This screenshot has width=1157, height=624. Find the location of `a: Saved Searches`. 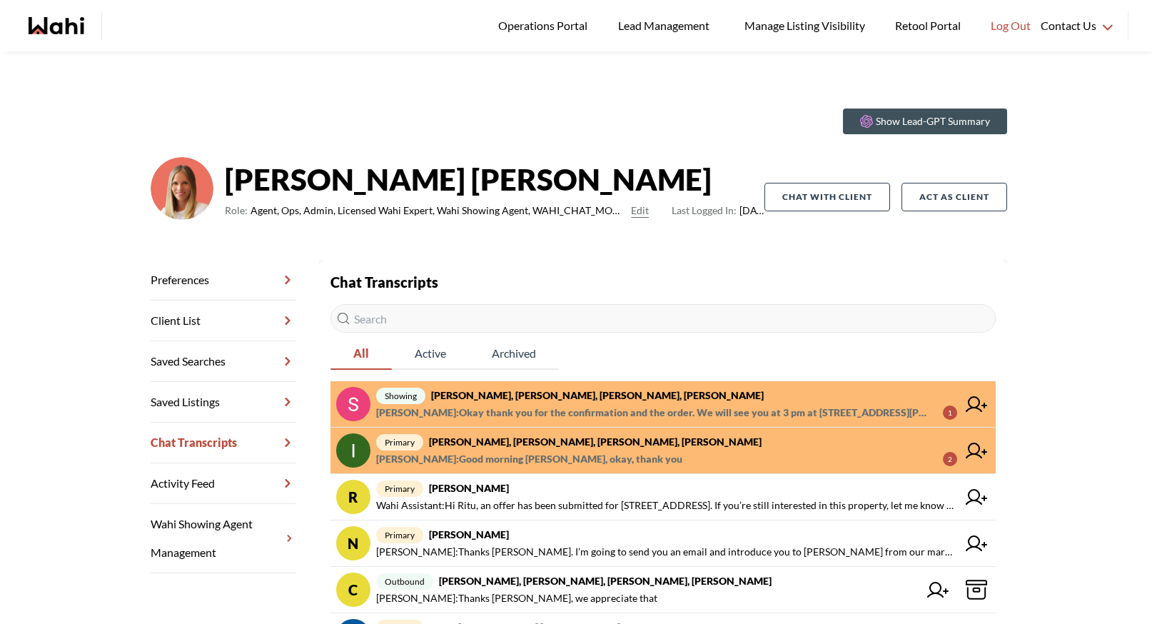

a: Saved Searches is located at coordinates (223, 361).